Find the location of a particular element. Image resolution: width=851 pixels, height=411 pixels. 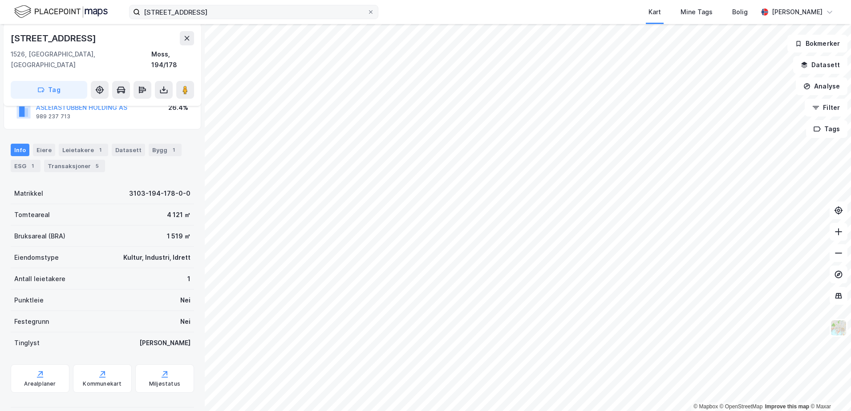

button: Bokmerker is located at coordinates (818, 44).